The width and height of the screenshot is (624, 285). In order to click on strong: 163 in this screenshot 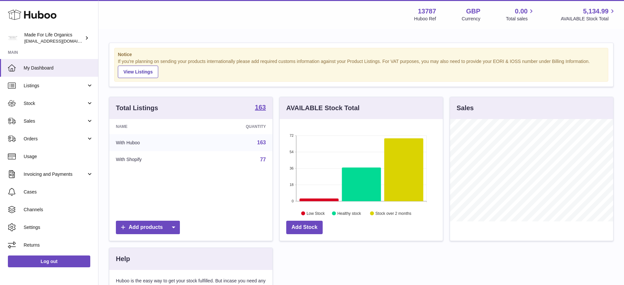, I will do `click(260, 107)`.